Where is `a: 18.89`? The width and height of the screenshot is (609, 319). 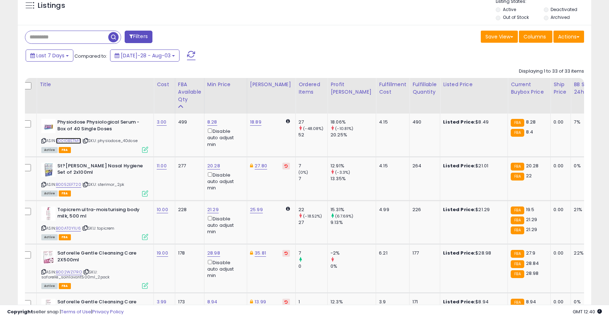 a: 18.89 is located at coordinates (256, 122).